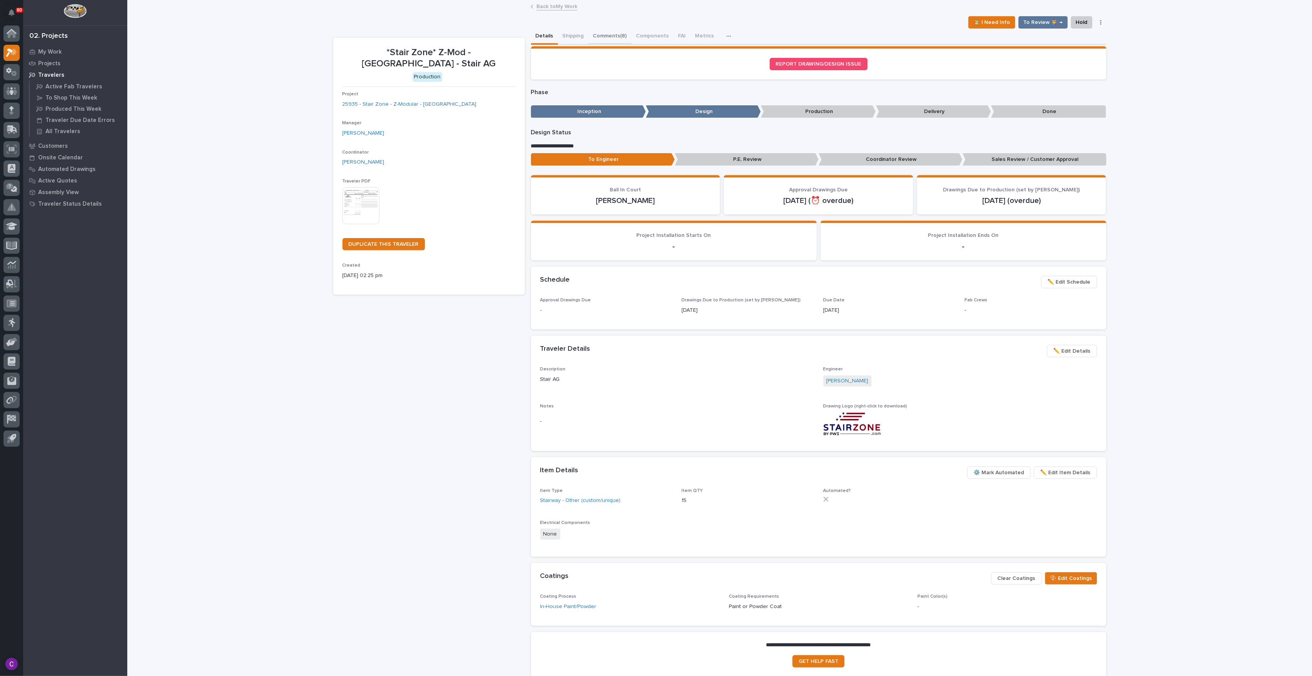 The height and width of the screenshot is (676, 1312). I want to click on img: o2by8PEuM_MBQ2JK1vHUT4El56LqcGFtN_zOWdJwKuc, so click(853, 424).